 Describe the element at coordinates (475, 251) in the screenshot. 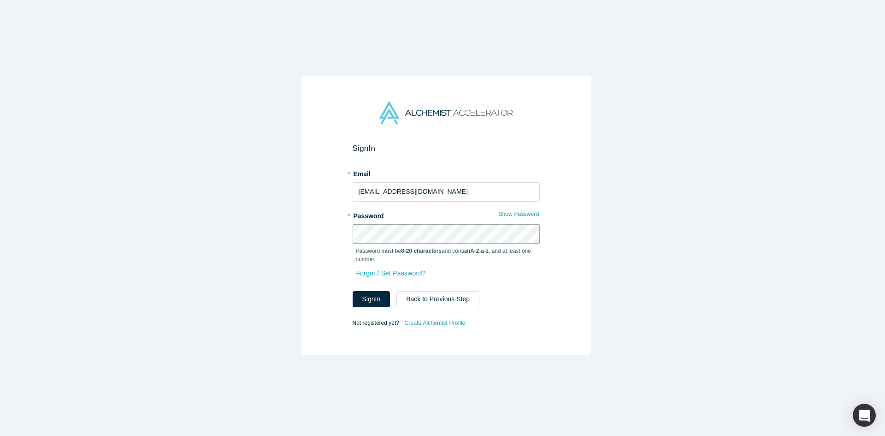

I see `strong: A-Z` at that location.